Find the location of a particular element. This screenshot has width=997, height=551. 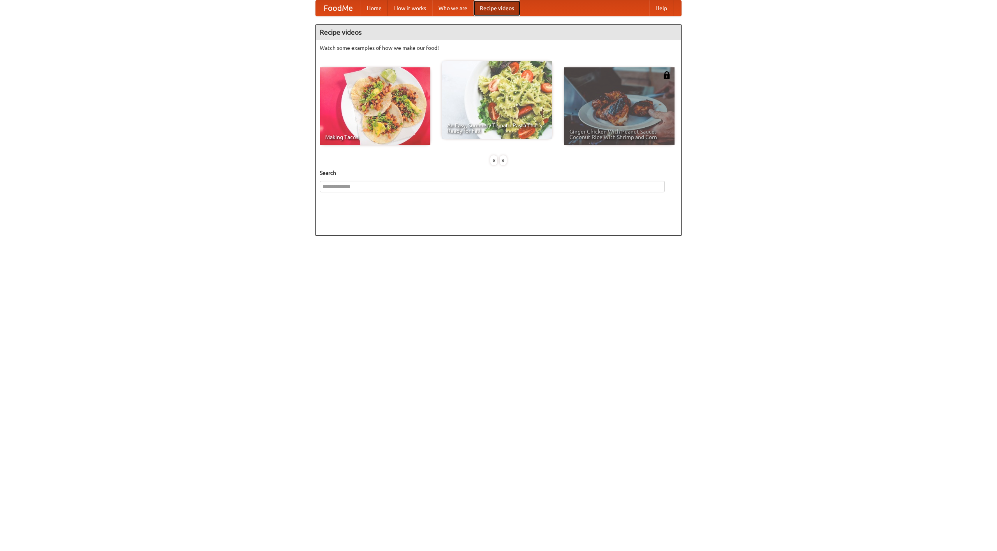

span: An Easy, Summery Tomato Pasta That's Ready for Fall is located at coordinates (497, 128).